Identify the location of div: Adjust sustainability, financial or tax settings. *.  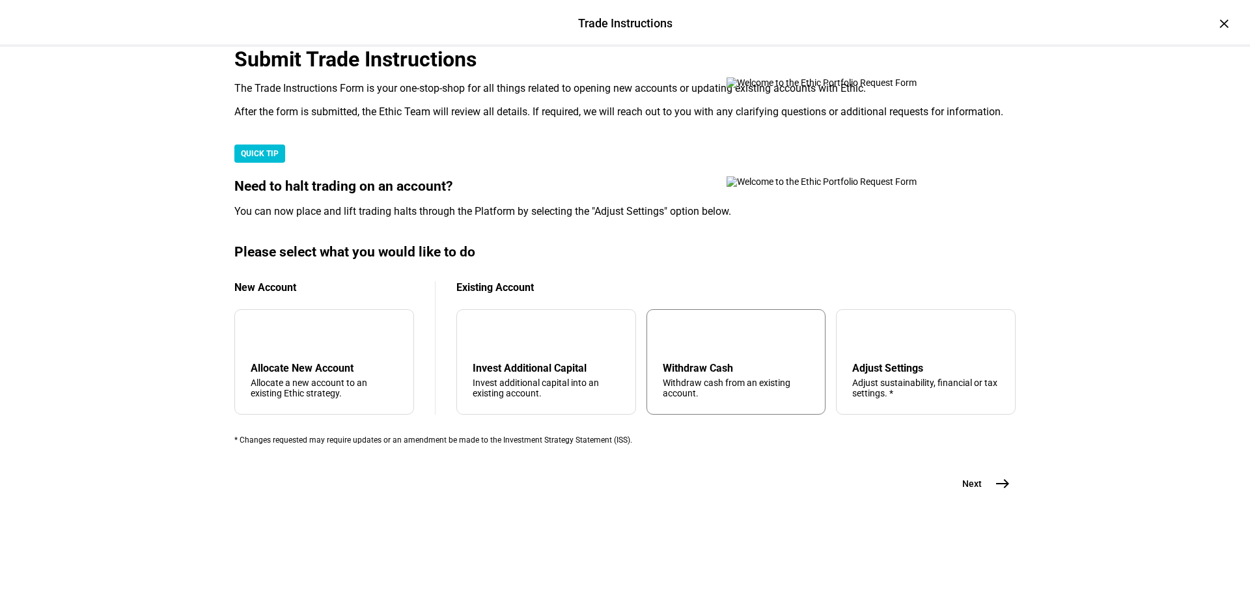
(926, 388).